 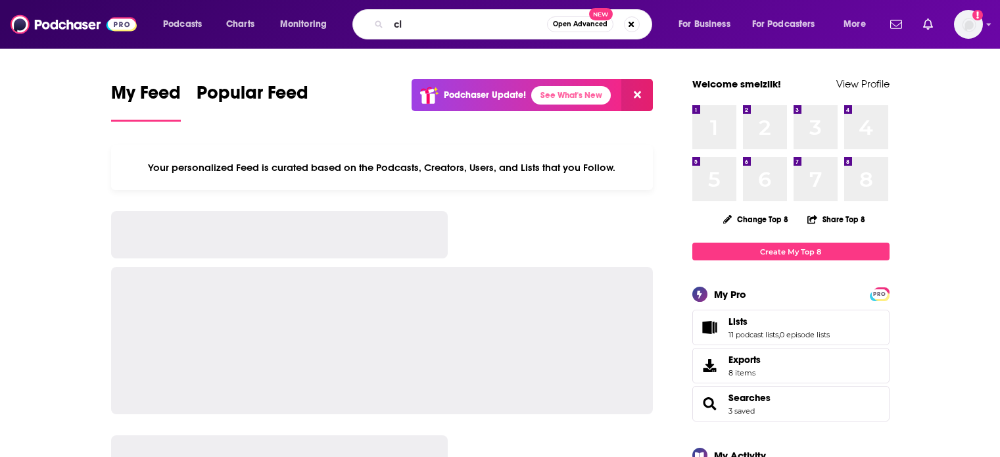 I want to click on svg: Add a profile image, so click(x=977, y=15).